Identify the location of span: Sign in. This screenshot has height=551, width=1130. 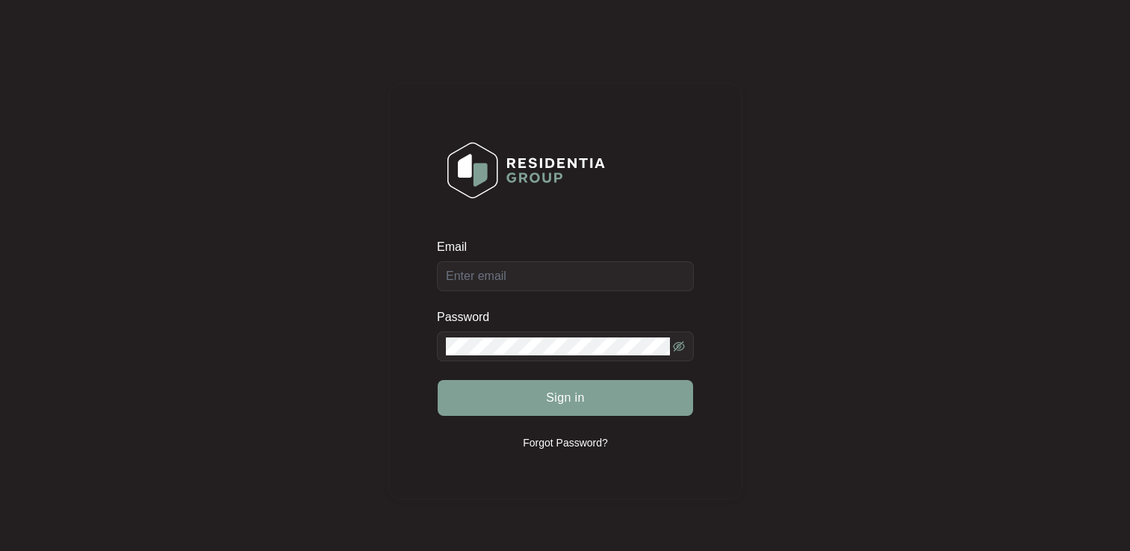
(565, 398).